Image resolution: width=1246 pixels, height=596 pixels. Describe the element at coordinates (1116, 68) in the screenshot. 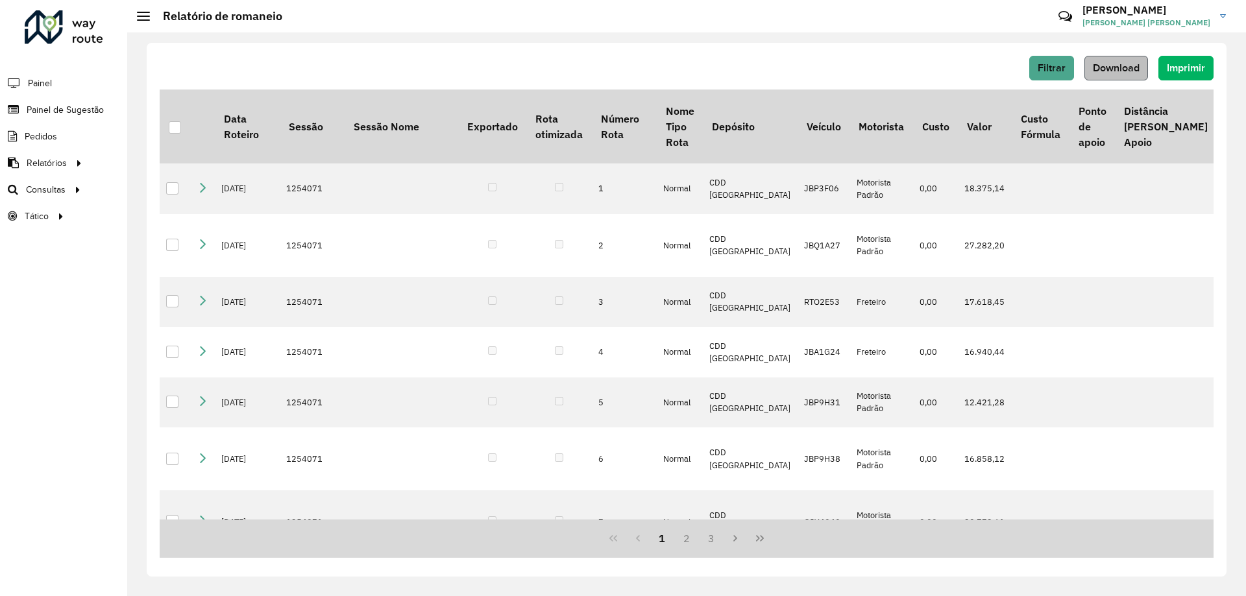

I see `button: Download` at that location.